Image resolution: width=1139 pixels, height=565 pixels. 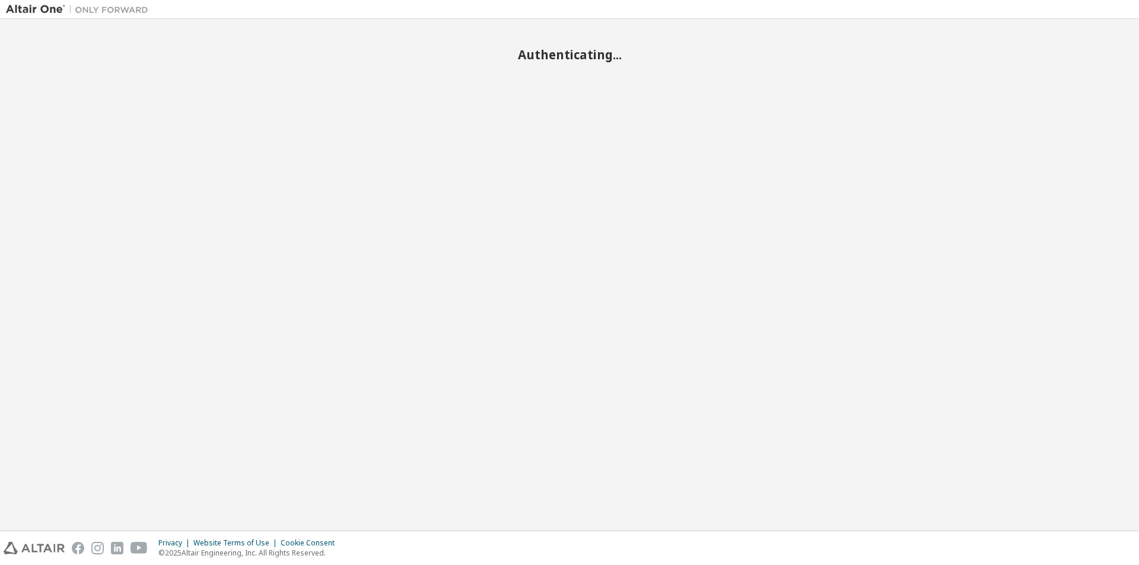 I want to click on div: Website Terms of Use, so click(x=237, y=543).